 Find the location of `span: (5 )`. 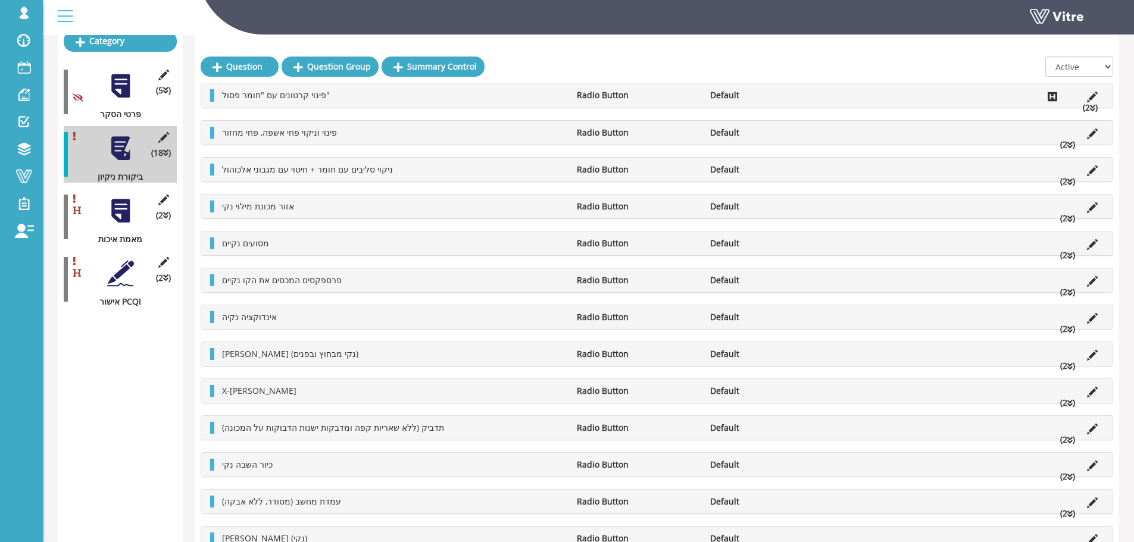

span: (5 ) is located at coordinates (163, 90).